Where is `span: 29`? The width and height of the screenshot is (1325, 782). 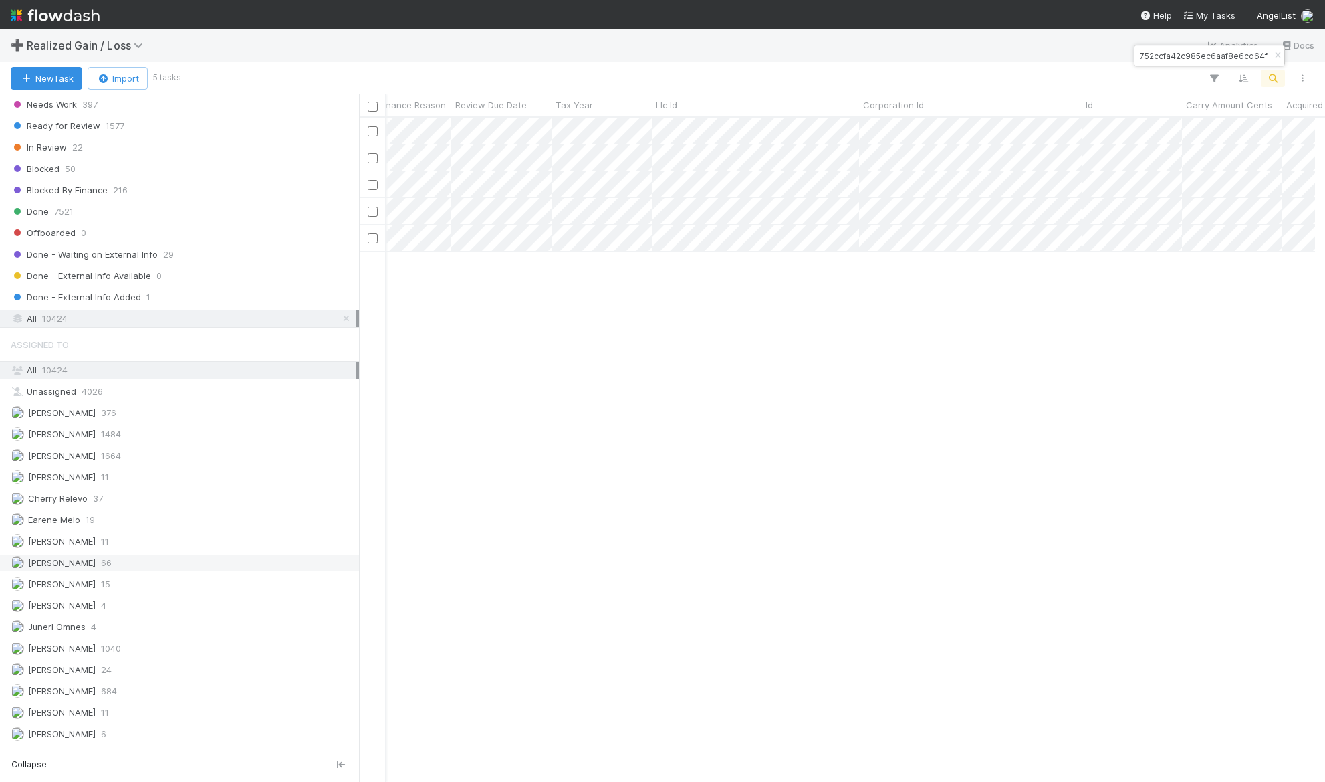
span: 29 is located at coordinates (169, 254).